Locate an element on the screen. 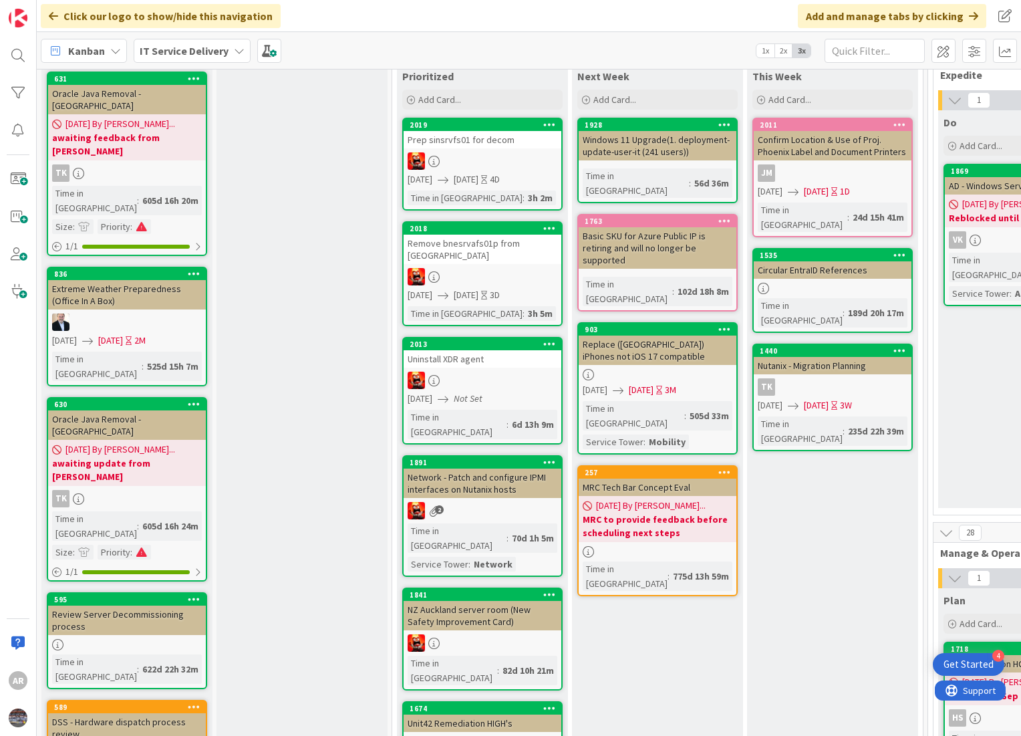 The height and width of the screenshot is (736, 1021). div: 4D is located at coordinates (495, 179).